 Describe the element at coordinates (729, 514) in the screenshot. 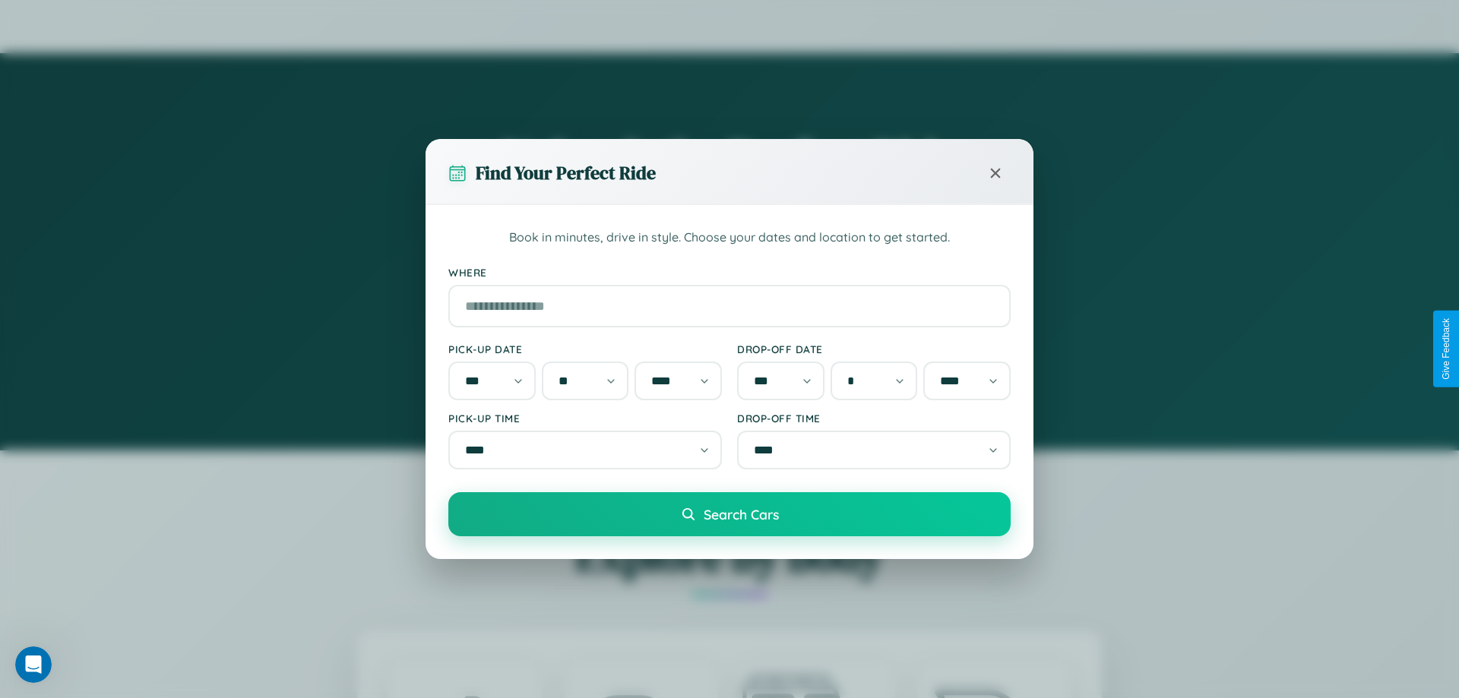

I see `button: Search Cars` at that location.